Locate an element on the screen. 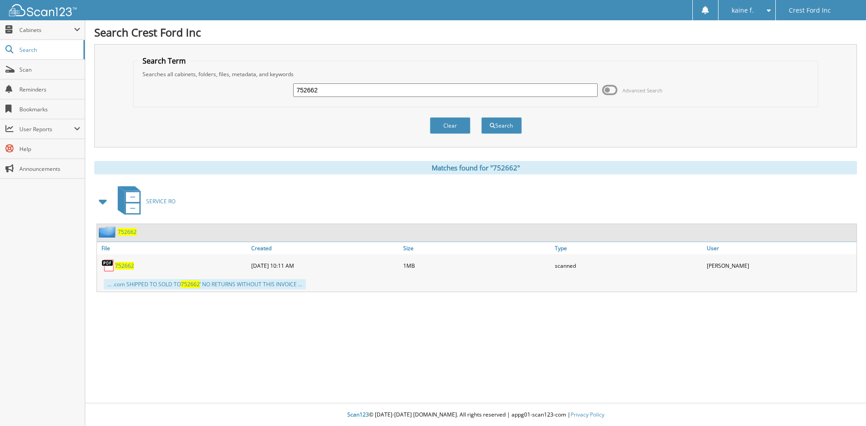 This screenshot has width=866, height=426. span: Advanced Search is located at coordinates (642, 90).